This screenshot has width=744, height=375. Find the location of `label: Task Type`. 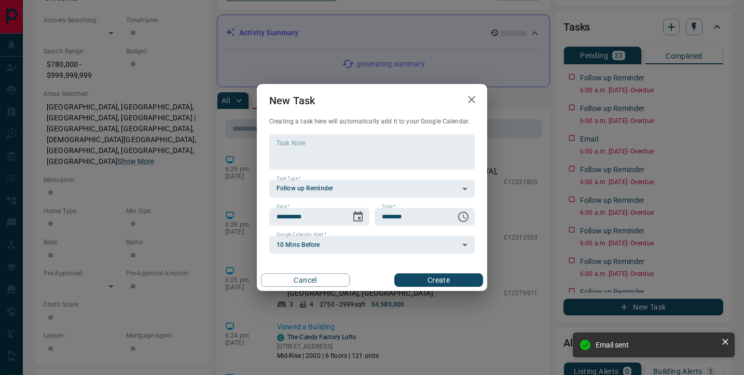

label: Task Type is located at coordinates (288, 178).